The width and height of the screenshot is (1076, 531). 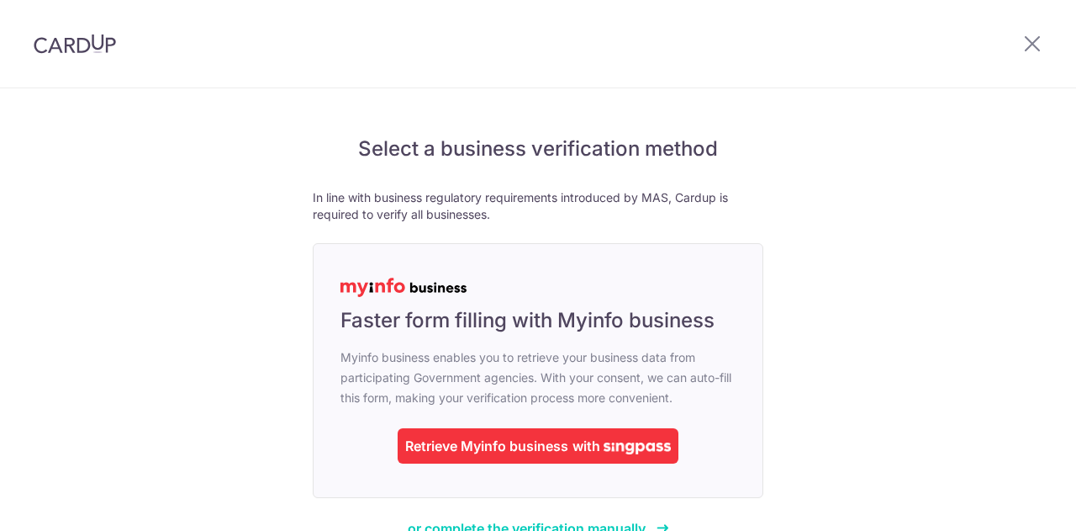 What do you see at coordinates (538, 370) in the screenshot?
I see `a: Faster form filling with Myinfo business Myinfo business enables you to retrieve your business da...` at bounding box center [538, 370].